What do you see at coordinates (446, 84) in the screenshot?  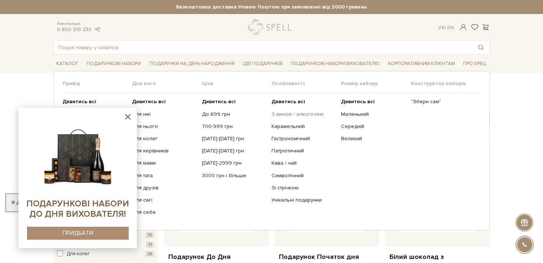 I see `span: Конструктор наборів` at bounding box center [446, 84].